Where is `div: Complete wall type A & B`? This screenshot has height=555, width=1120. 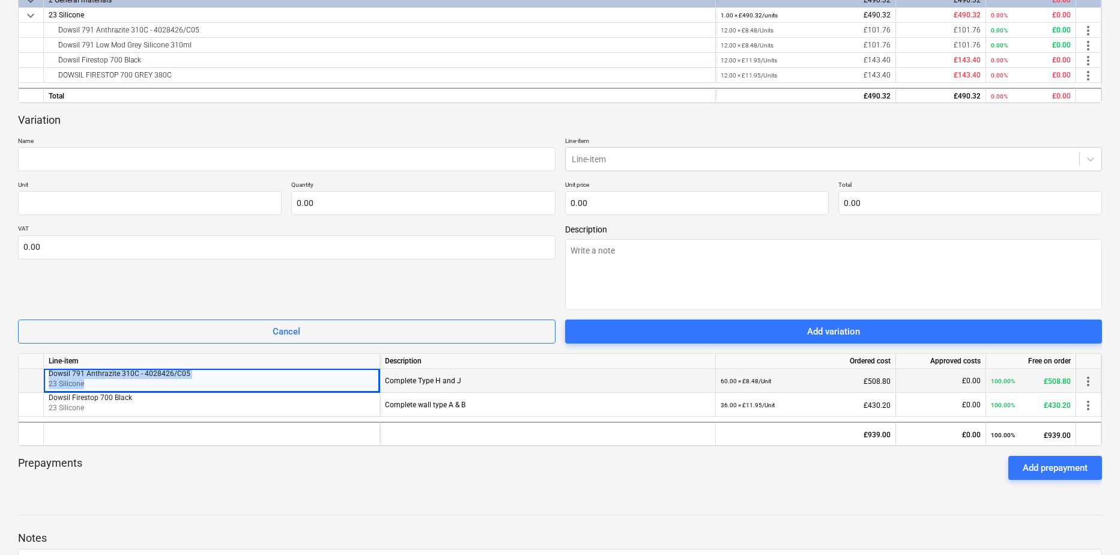 div: Complete wall type A & B is located at coordinates (548, 405).